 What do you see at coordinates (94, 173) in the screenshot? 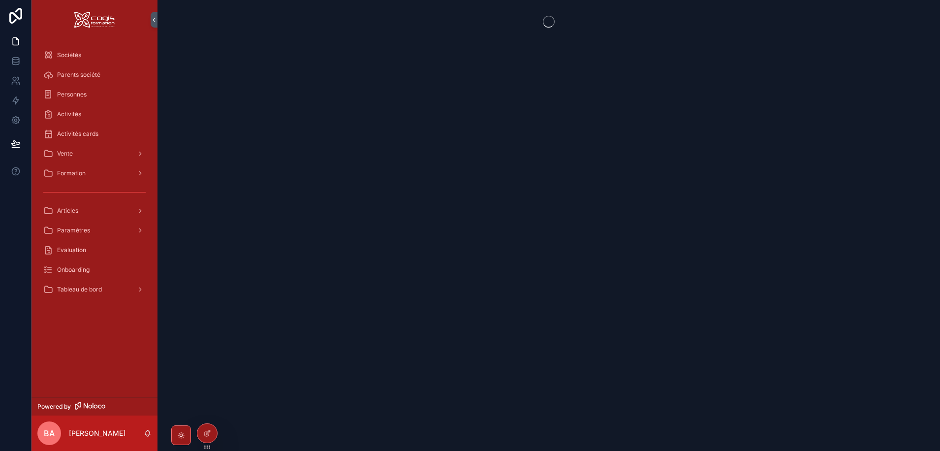
I see `a: Formation` at bounding box center [94, 173].